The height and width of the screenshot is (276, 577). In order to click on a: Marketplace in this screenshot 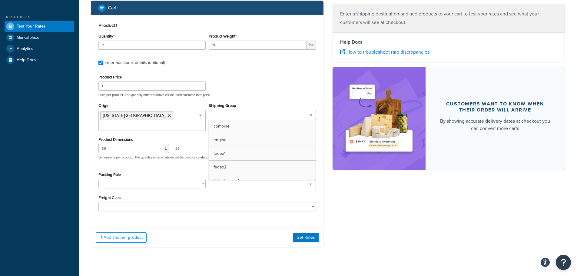, I will do `click(39, 38)`.